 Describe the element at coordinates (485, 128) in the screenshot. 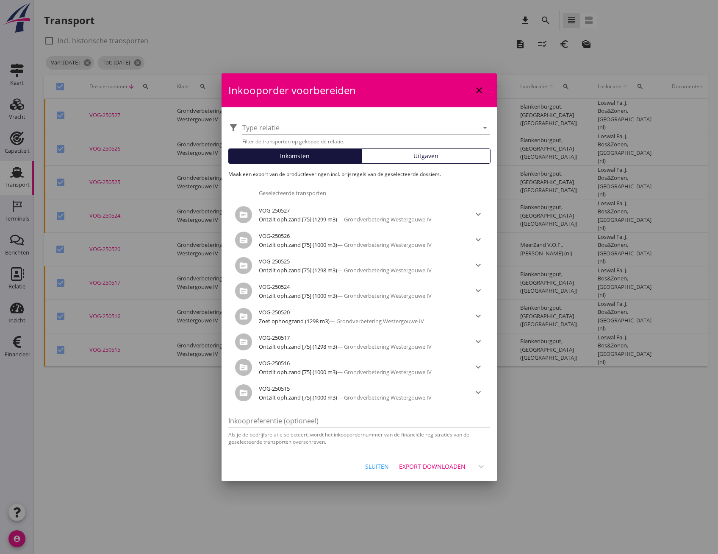

I see `i: arrow_drop_down` at that location.